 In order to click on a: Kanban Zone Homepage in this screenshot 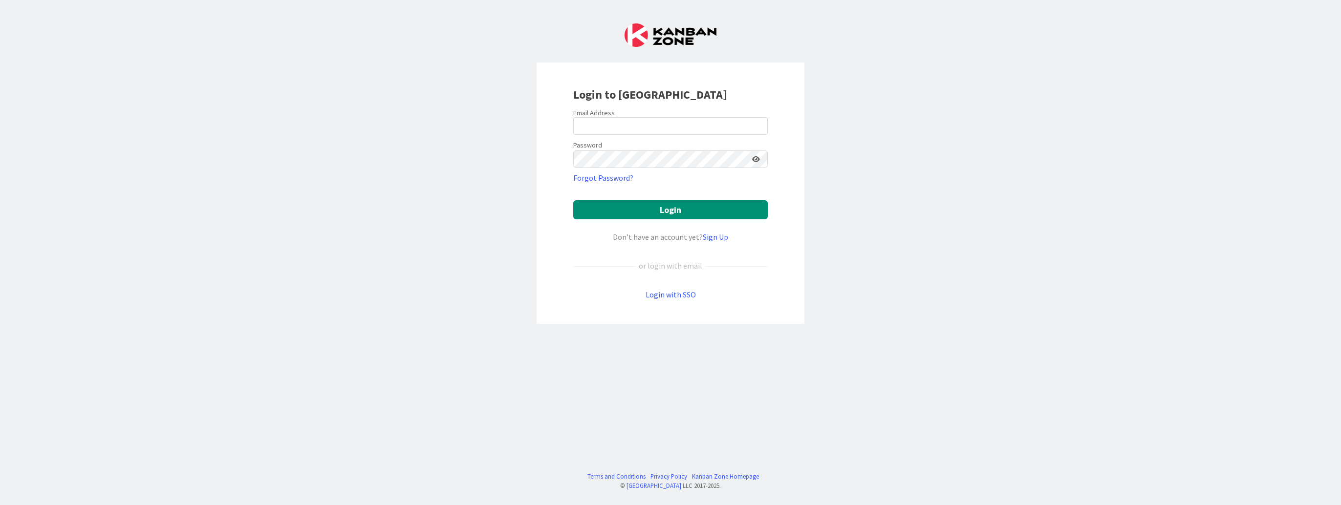, I will do `click(725, 476)`.